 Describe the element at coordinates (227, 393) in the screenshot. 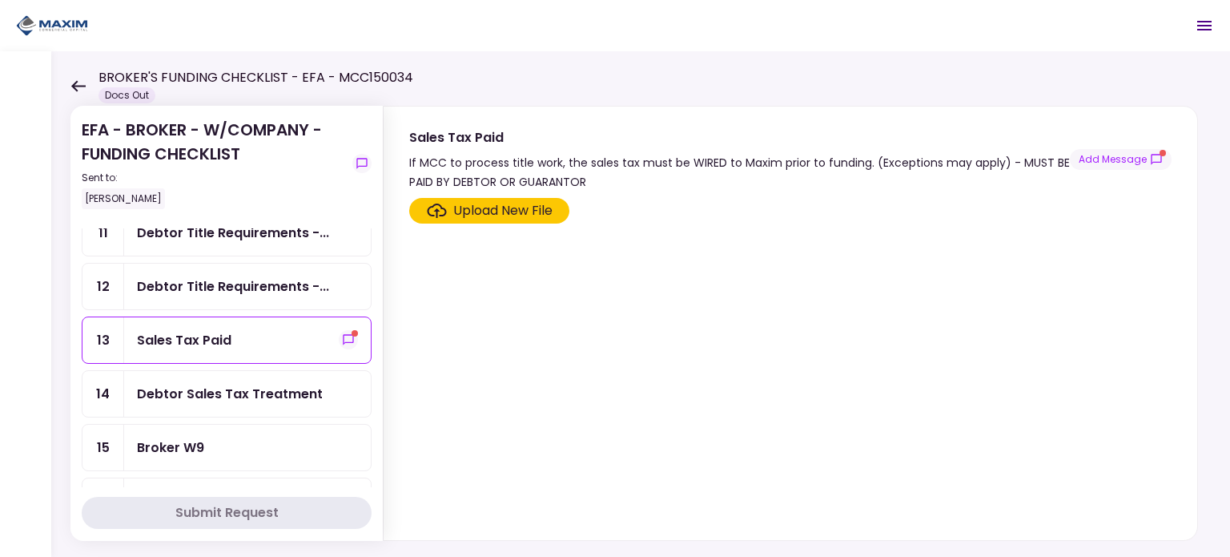

I see `a: 14Debtor Sales Tax Treatment` at that location.